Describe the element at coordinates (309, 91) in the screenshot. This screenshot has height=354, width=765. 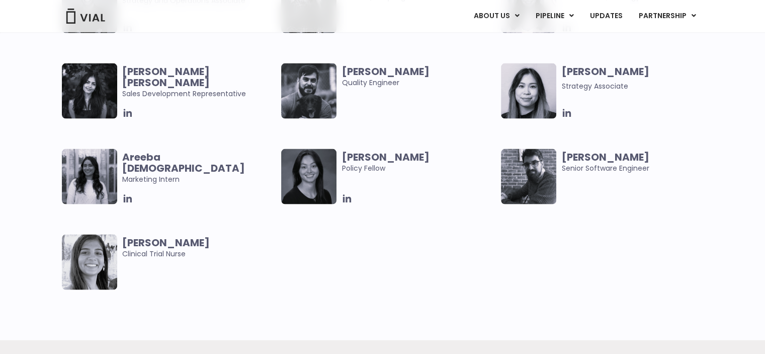
I see `img: Man smiling posing for picture` at that location.